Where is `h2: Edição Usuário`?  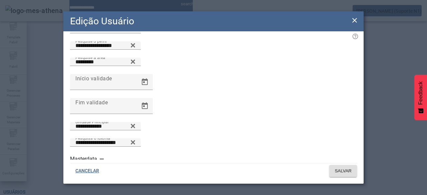 h2: Edição Usuário is located at coordinates (102, 21).